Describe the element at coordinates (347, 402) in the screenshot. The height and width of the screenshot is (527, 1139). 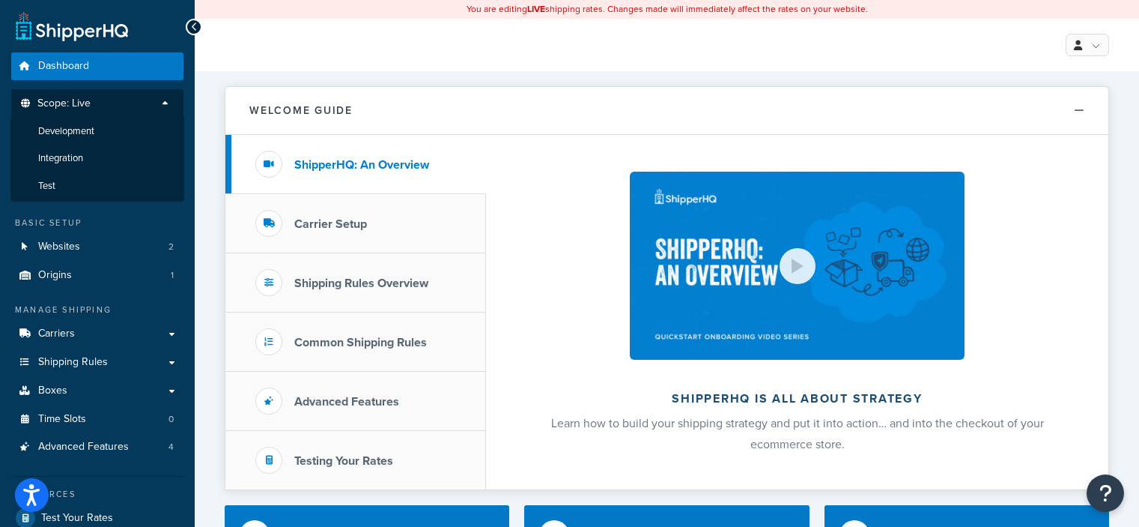
I see `h3: Advanced Features` at that location.